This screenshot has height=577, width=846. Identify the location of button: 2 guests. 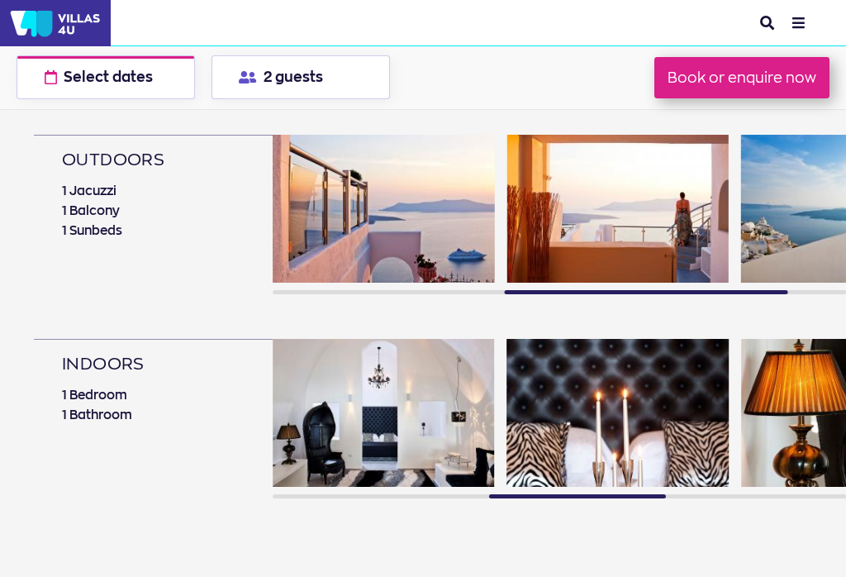
(301, 77).